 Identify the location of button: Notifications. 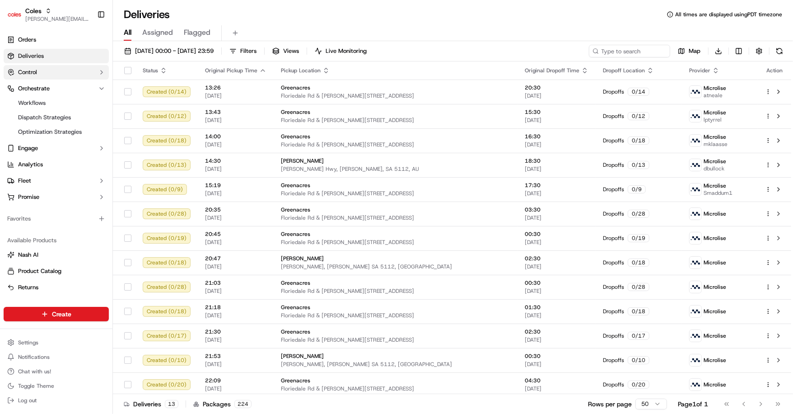
(56, 357).